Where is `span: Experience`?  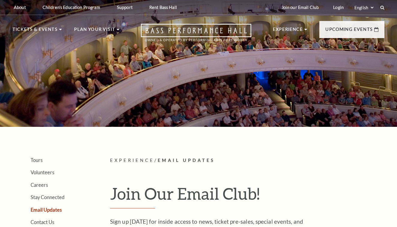
span: Experience is located at coordinates (132, 160).